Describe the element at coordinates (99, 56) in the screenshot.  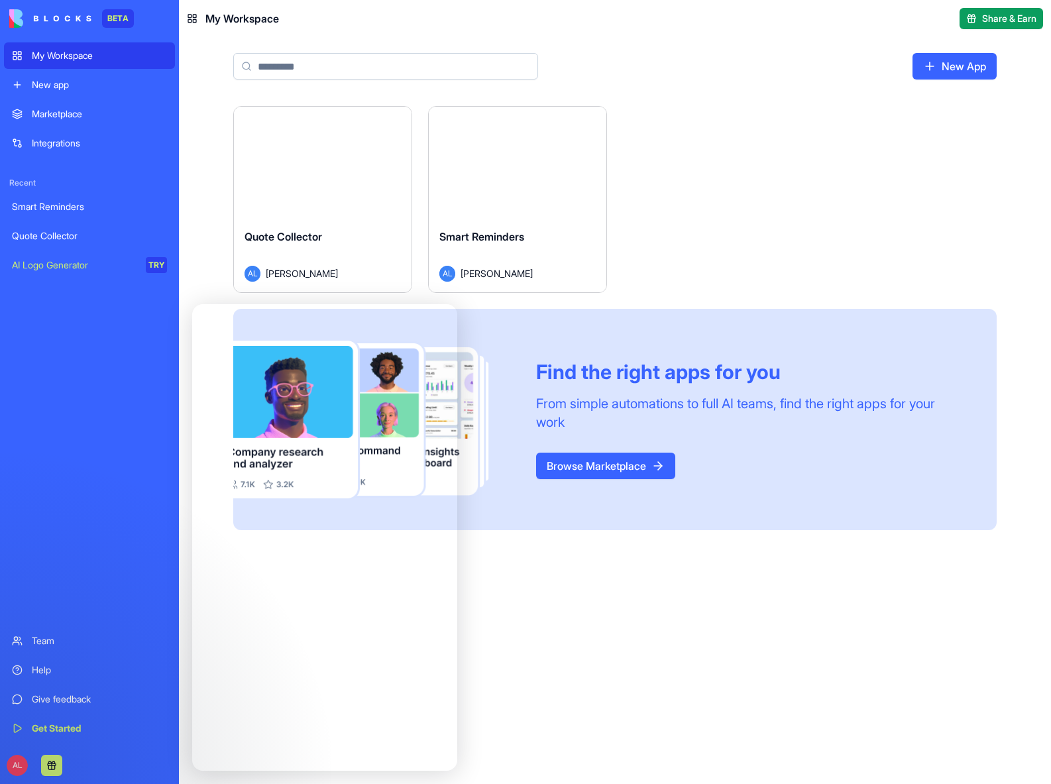
I see `div: My Workspace` at that location.